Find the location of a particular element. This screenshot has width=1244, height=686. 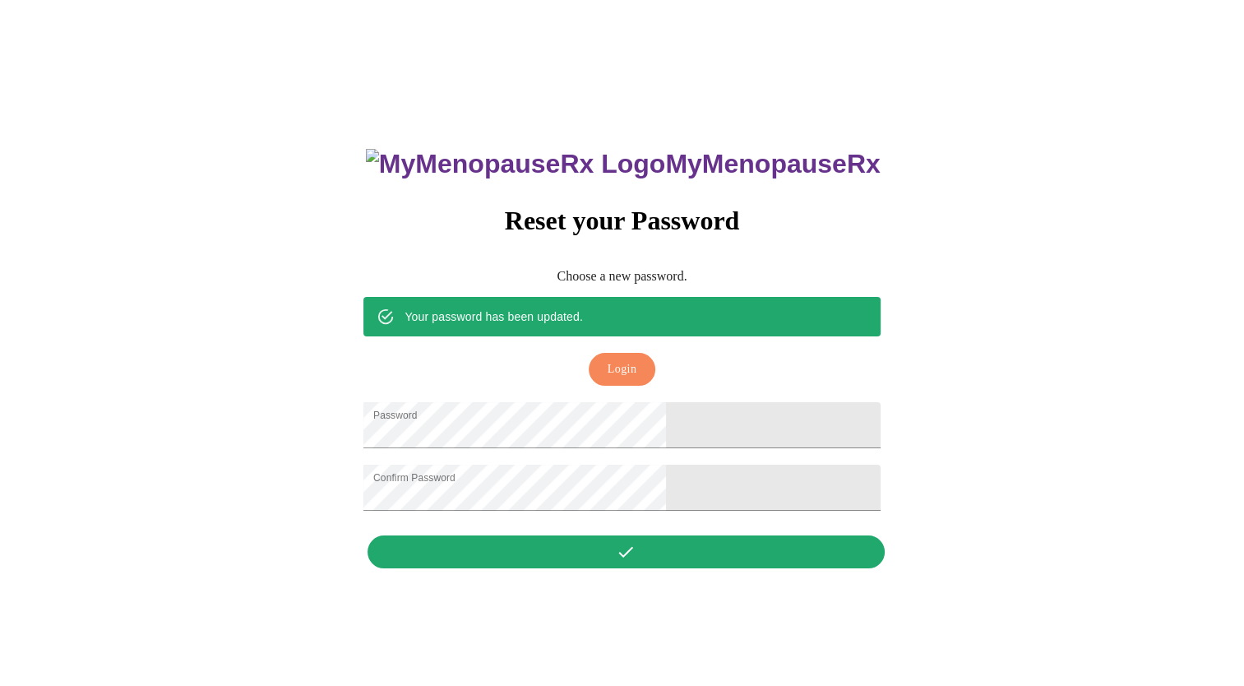

a: Login is located at coordinates (622, 368).